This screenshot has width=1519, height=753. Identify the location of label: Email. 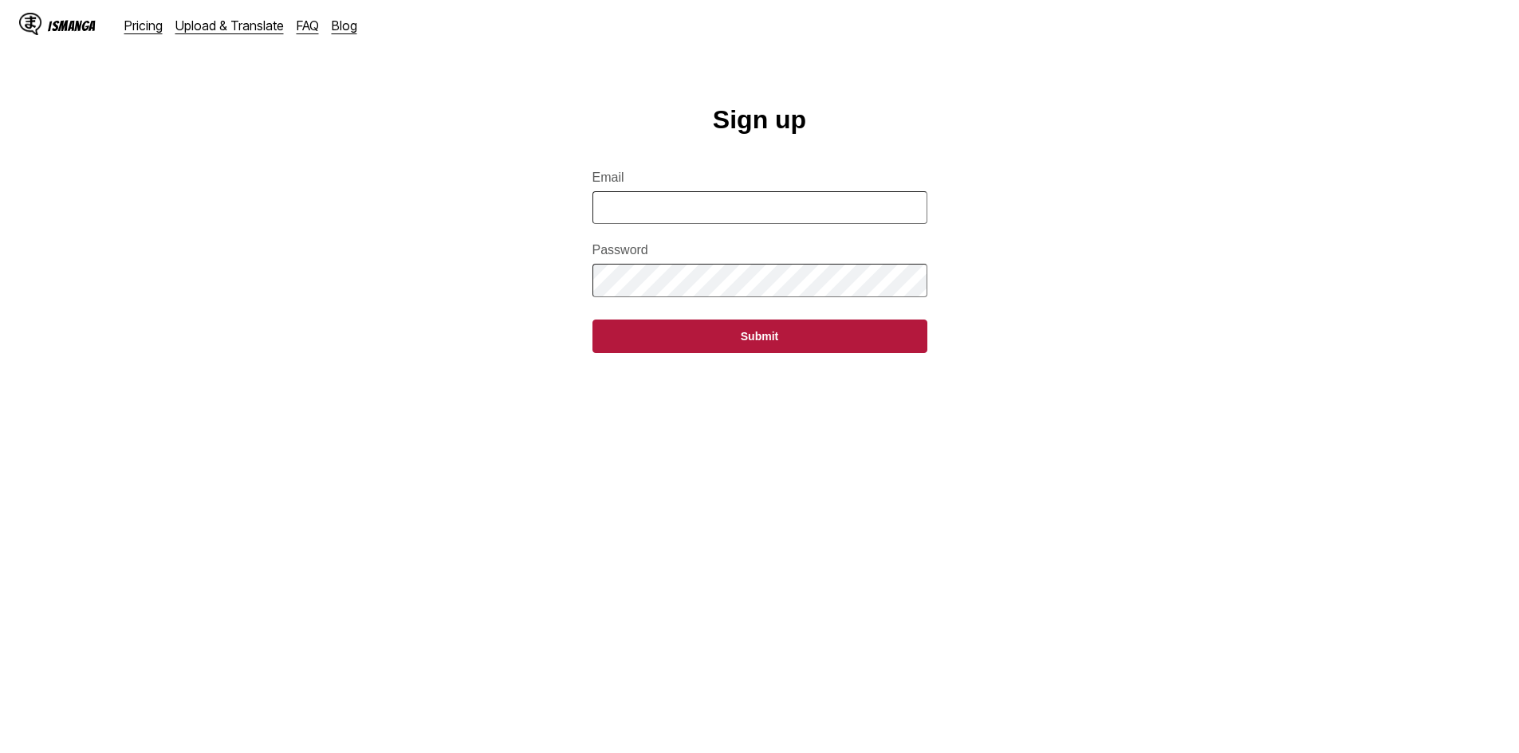
(760, 178).